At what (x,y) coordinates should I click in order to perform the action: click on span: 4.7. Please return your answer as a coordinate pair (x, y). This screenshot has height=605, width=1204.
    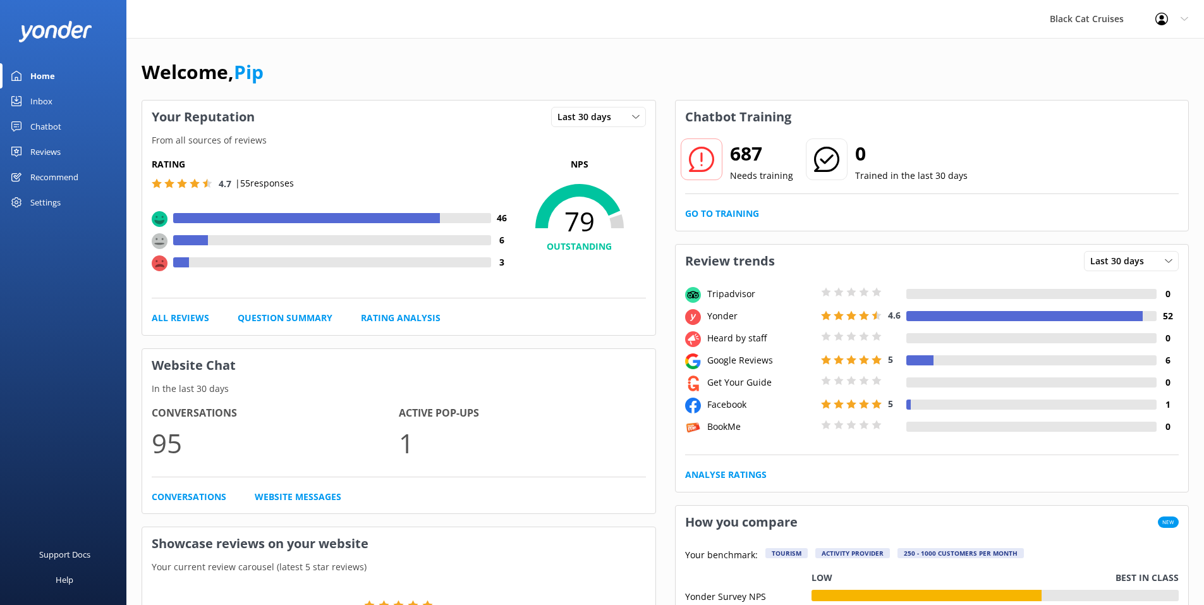
    Looking at the image, I should click on (225, 183).